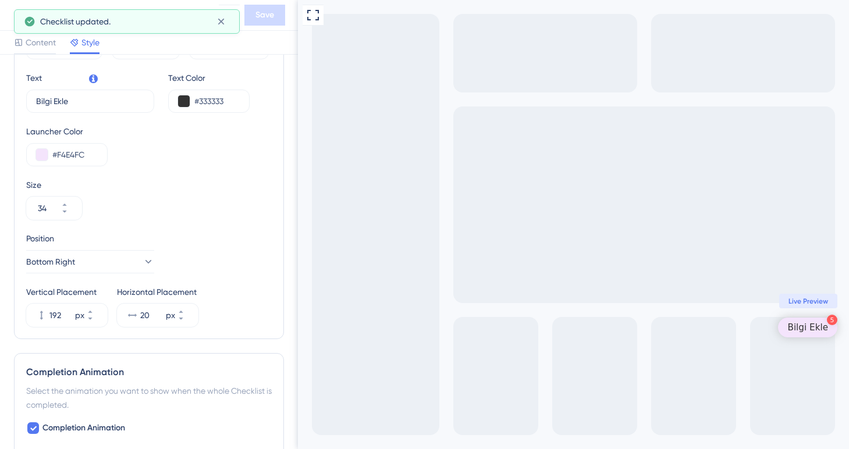 This screenshot has height=449, width=849. What do you see at coordinates (90, 262) in the screenshot?
I see `button: Bottom Right` at bounding box center [90, 262].